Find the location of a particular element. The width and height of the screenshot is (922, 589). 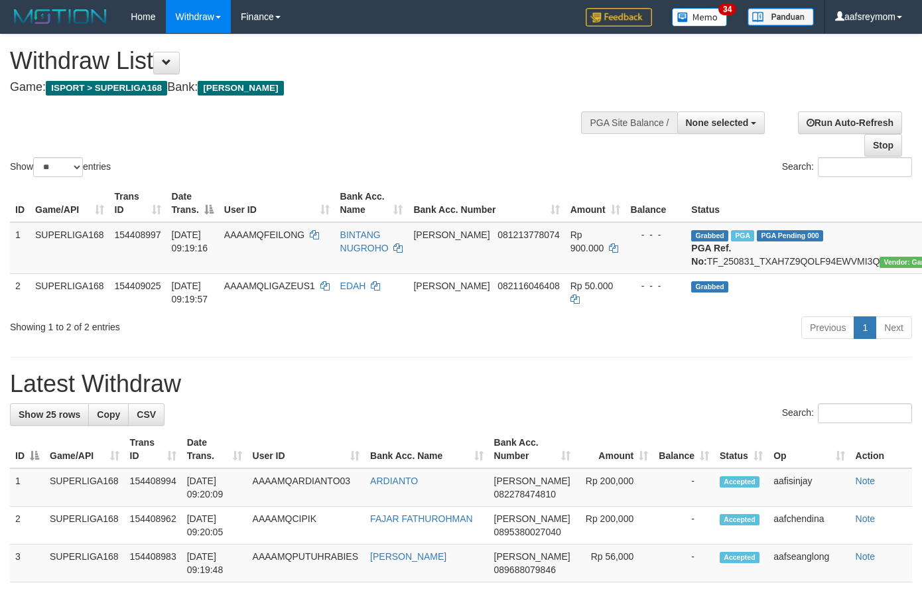

span: None selected is located at coordinates (717, 123).